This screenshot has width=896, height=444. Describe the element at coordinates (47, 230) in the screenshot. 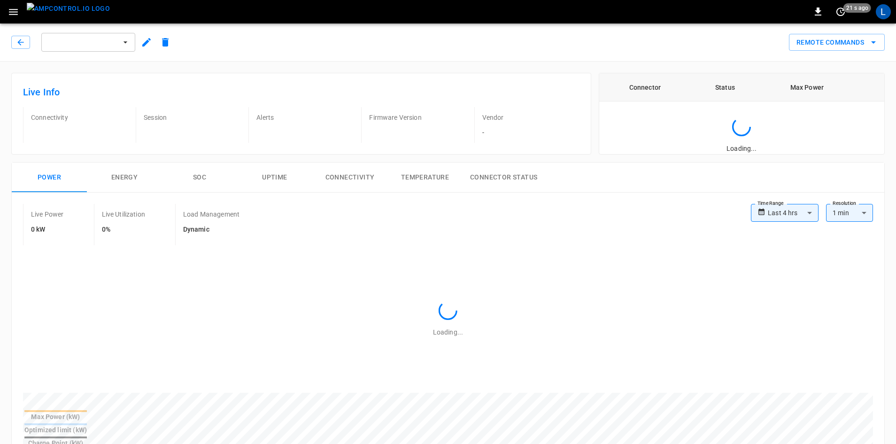

I see `h6: 0 kW` at that location.